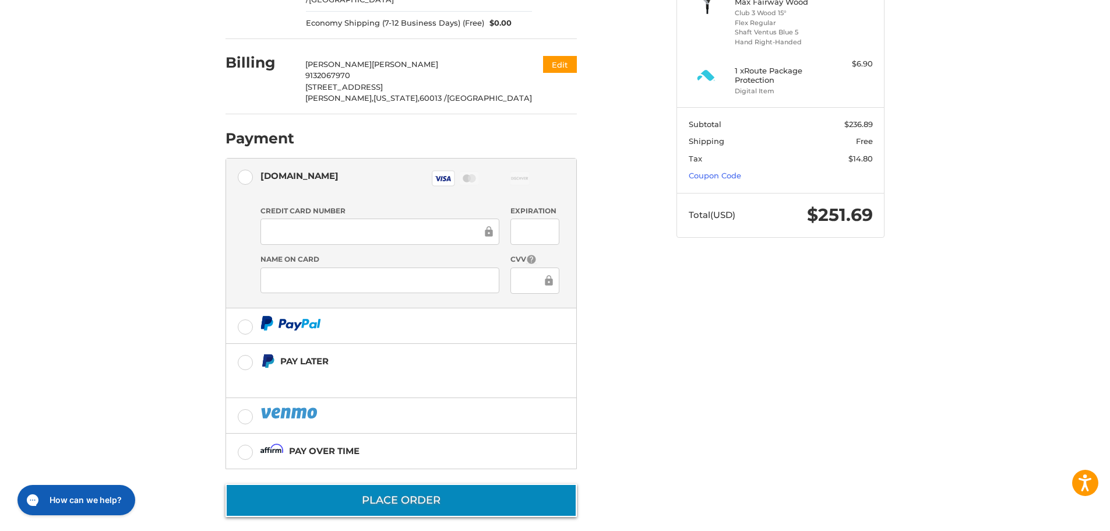 The height and width of the screenshot is (531, 1110). What do you see at coordinates (498, 23) in the screenshot?
I see `span: $0.00` at bounding box center [498, 23].